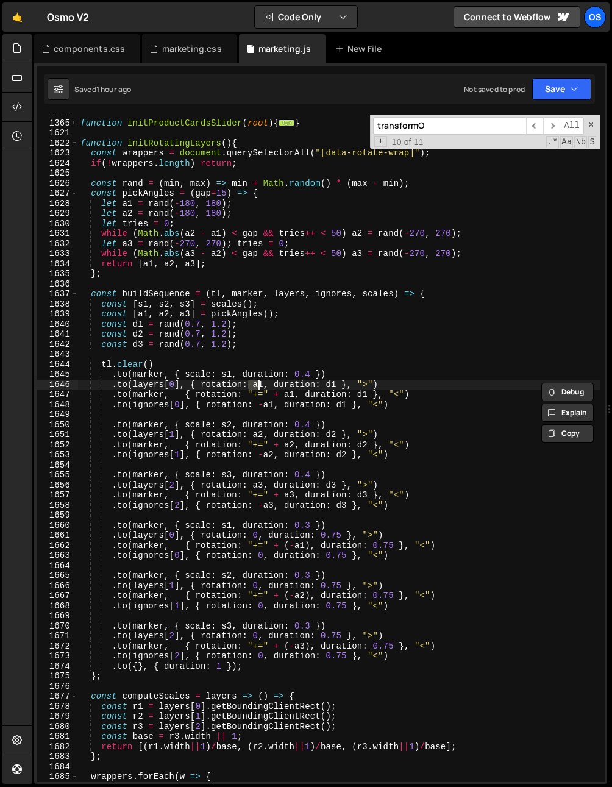 This screenshot has width=612, height=787. I want to click on div: 1645, so click(57, 374).